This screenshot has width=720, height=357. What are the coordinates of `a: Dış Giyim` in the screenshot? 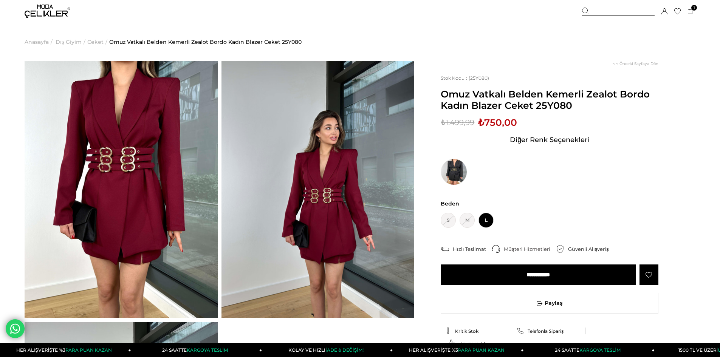 It's located at (68, 42).